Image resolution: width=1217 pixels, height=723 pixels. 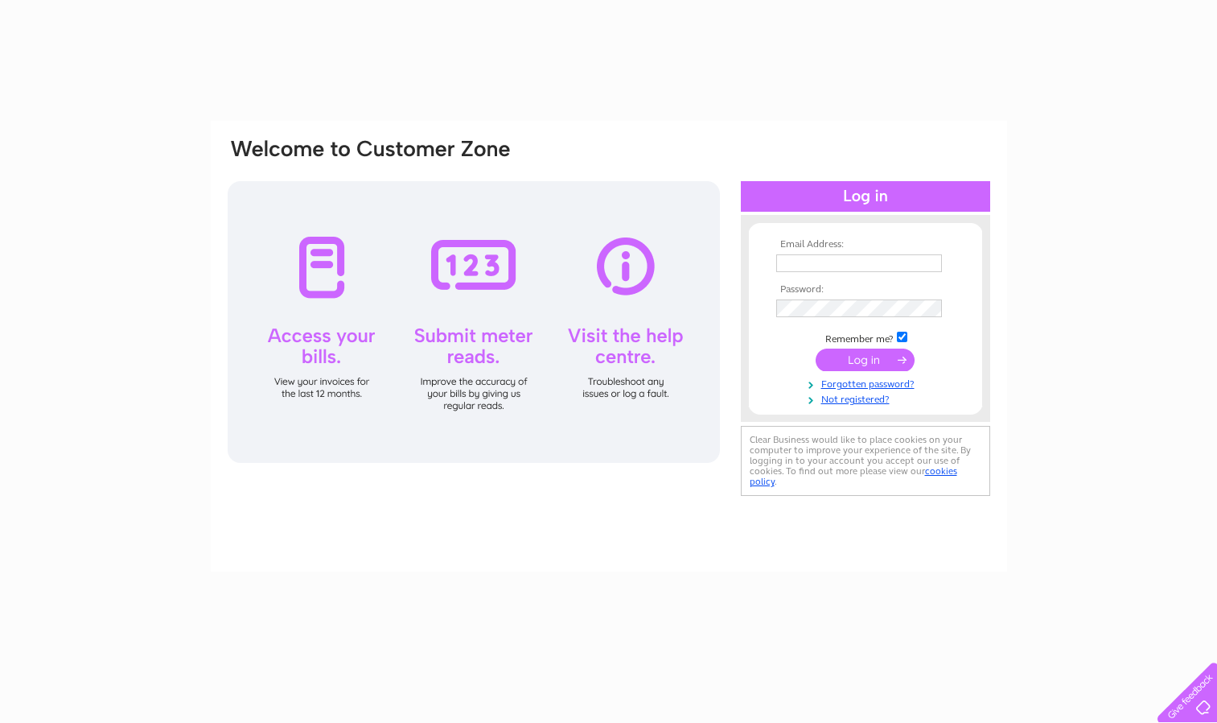 I want to click on div: Clear Business would like to place cookies on your computer to improve your experience of the sit..., so click(x=866, y=460).